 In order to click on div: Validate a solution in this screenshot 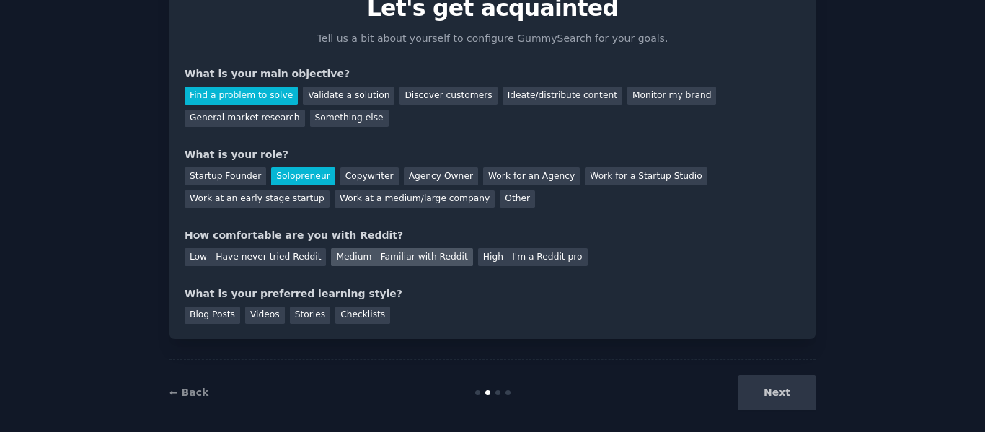, I will do `click(348, 95)`.